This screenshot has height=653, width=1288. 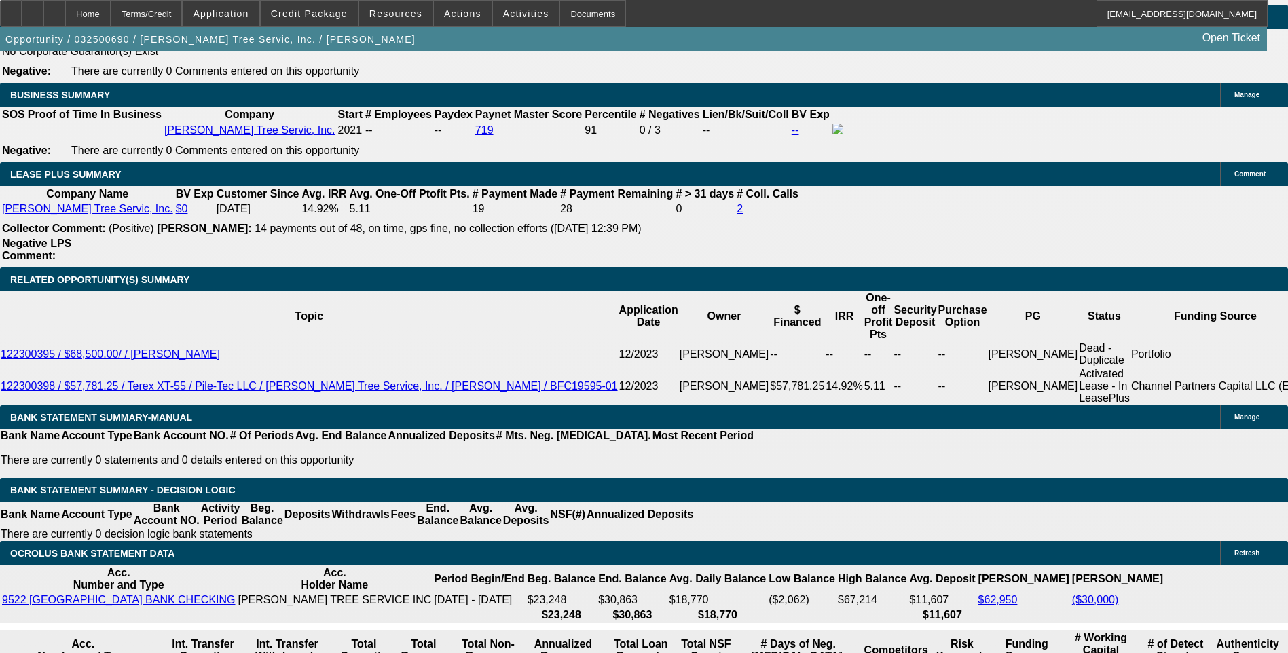 What do you see at coordinates (802, 579) in the screenshot?
I see `th: Low Balance` at bounding box center [802, 579].